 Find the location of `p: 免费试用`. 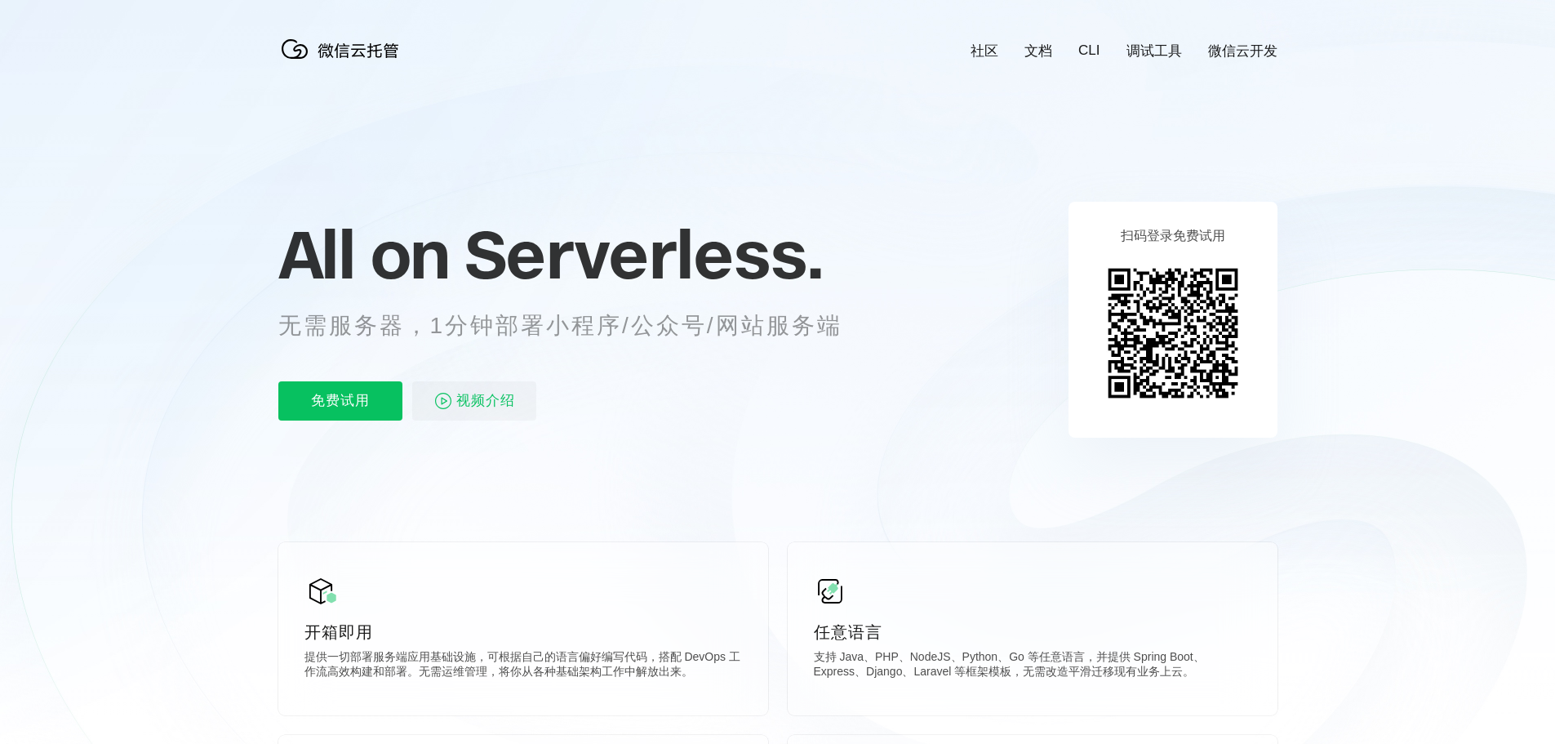

p: 免费试用 is located at coordinates (340, 401).